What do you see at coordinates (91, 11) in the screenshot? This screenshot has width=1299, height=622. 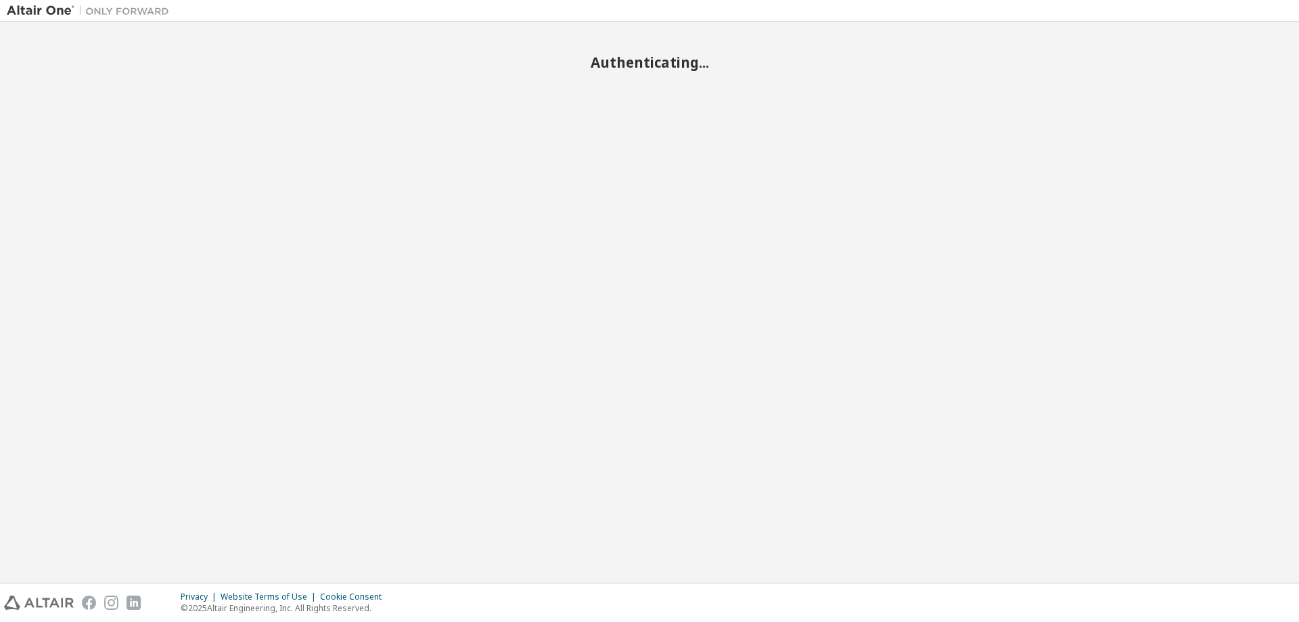 I see `img: Altair One` at bounding box center [91, 11].